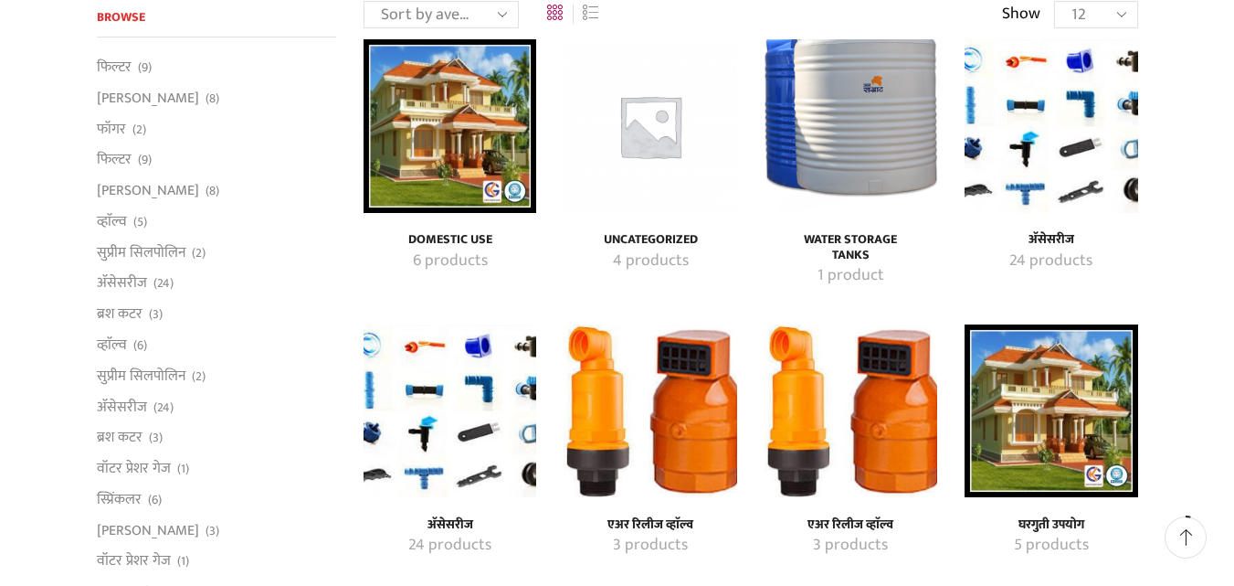 The height and width of the screenshot is (586, 1234). What do you see at coordinates (851, 276) in the screenshot?
I see `mark: 1 product` at bounding box center [851, 276].